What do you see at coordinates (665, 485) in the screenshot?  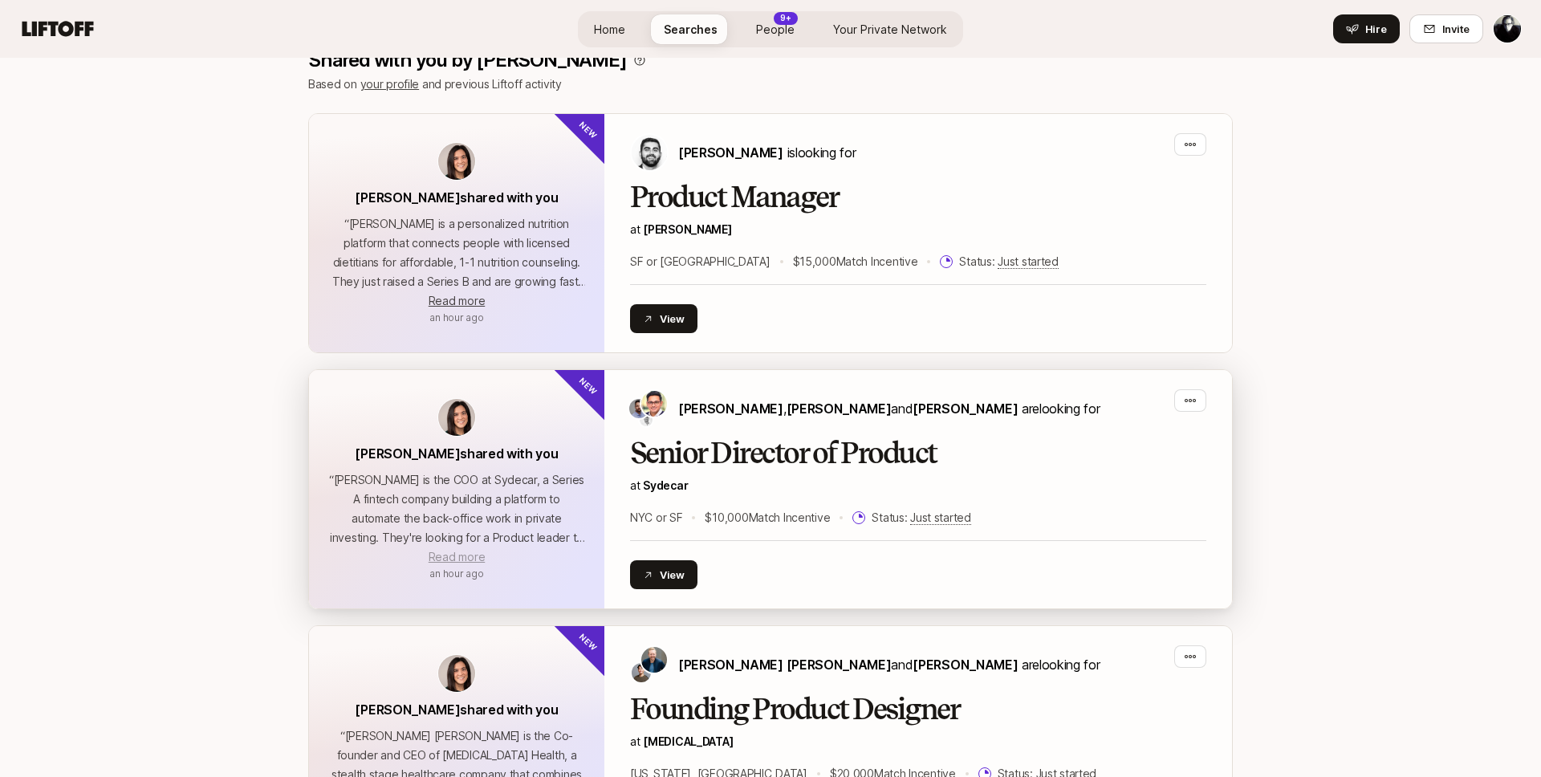 I see `a: Sydecar` at bounding box center [665, 485].